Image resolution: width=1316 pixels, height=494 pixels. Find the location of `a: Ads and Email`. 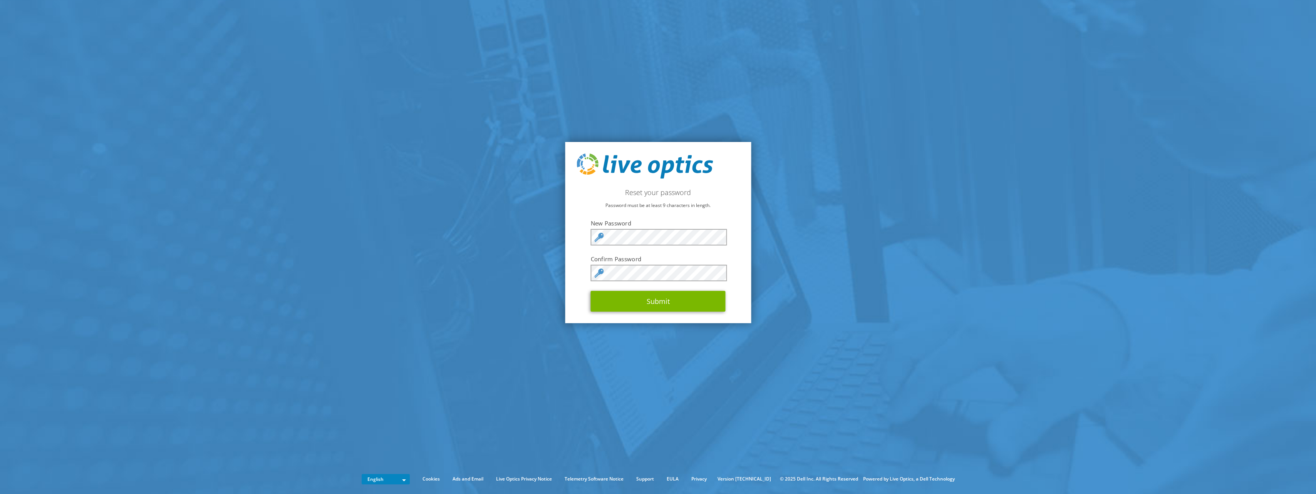

a: Ads and Email is located at coordinates (468, 479).